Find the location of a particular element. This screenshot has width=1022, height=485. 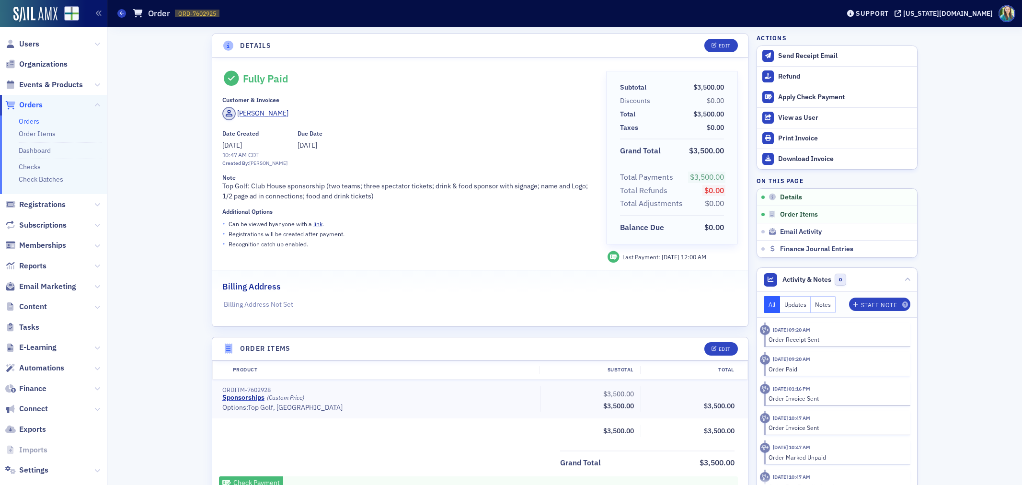

span: Organizations is located at coordinates (43, 64).